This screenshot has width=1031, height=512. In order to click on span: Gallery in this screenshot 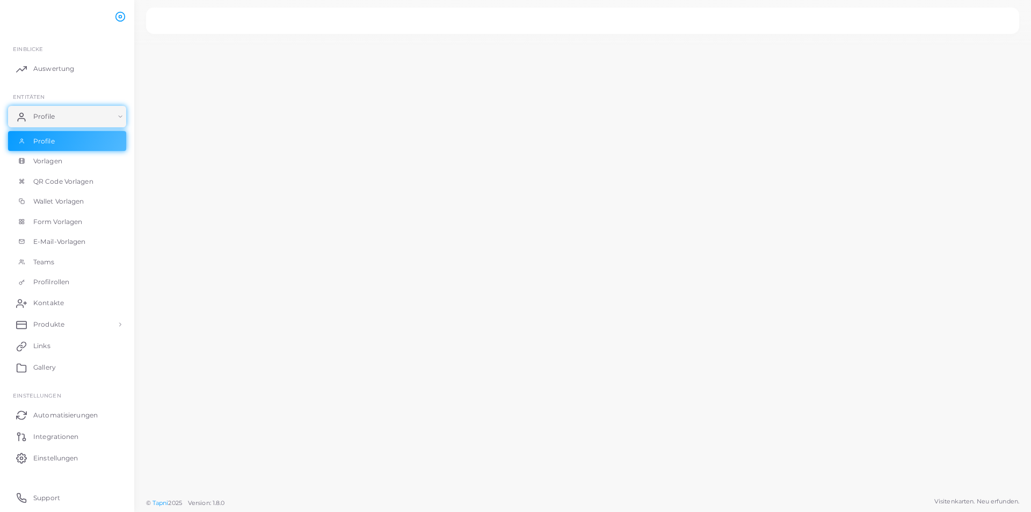, I will do `click(45, 367)`.